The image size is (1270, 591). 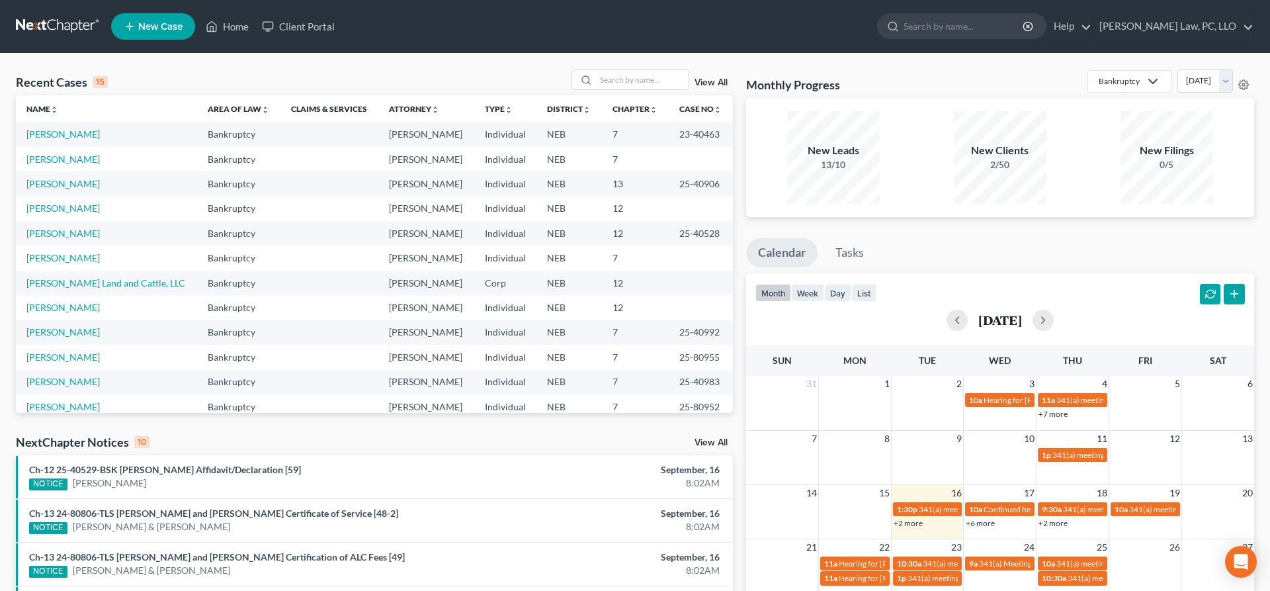 What do you see at coordinates (909, 563) in the screenshot?
I see `span: 10:30a` at bounding box center [909, 563].